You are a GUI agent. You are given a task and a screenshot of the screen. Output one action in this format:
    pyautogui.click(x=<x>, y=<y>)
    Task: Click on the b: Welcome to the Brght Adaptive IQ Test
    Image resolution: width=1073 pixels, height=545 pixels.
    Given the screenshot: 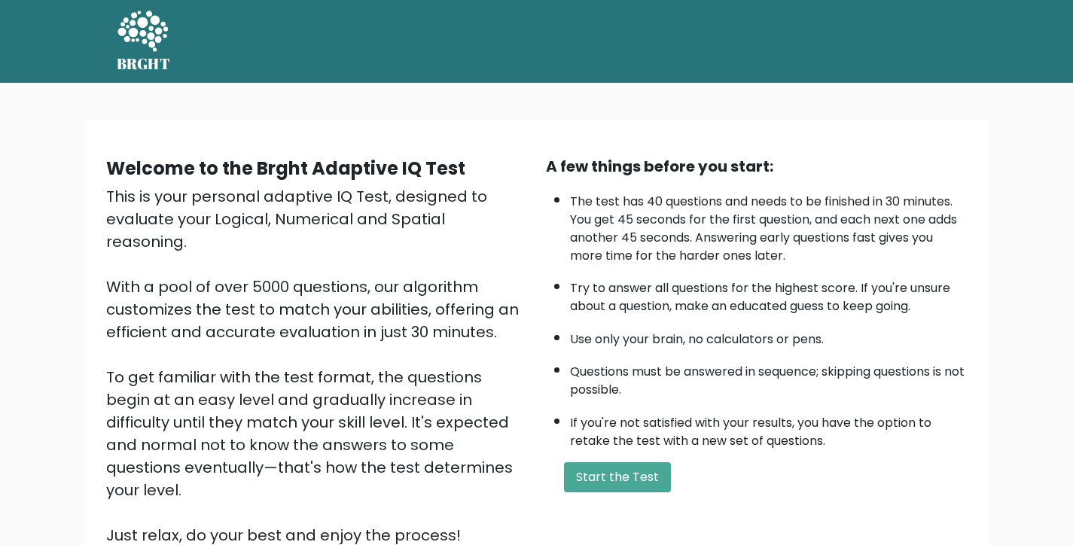 What is the action you would take?
    pyautogui.click(x=285, y=168)
    